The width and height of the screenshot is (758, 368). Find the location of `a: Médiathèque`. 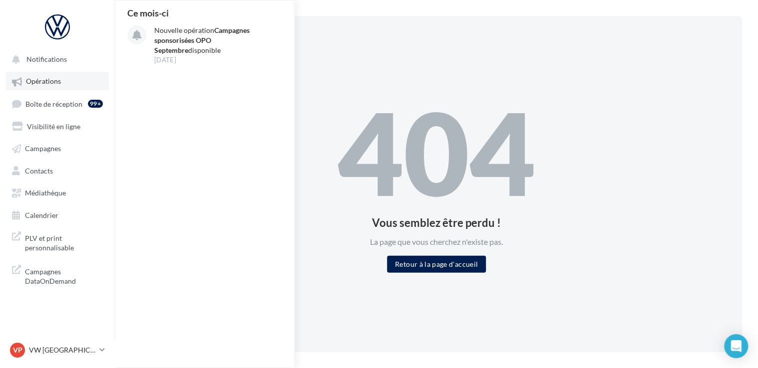

a: Médiathèque is located at coordinates (57, 192).